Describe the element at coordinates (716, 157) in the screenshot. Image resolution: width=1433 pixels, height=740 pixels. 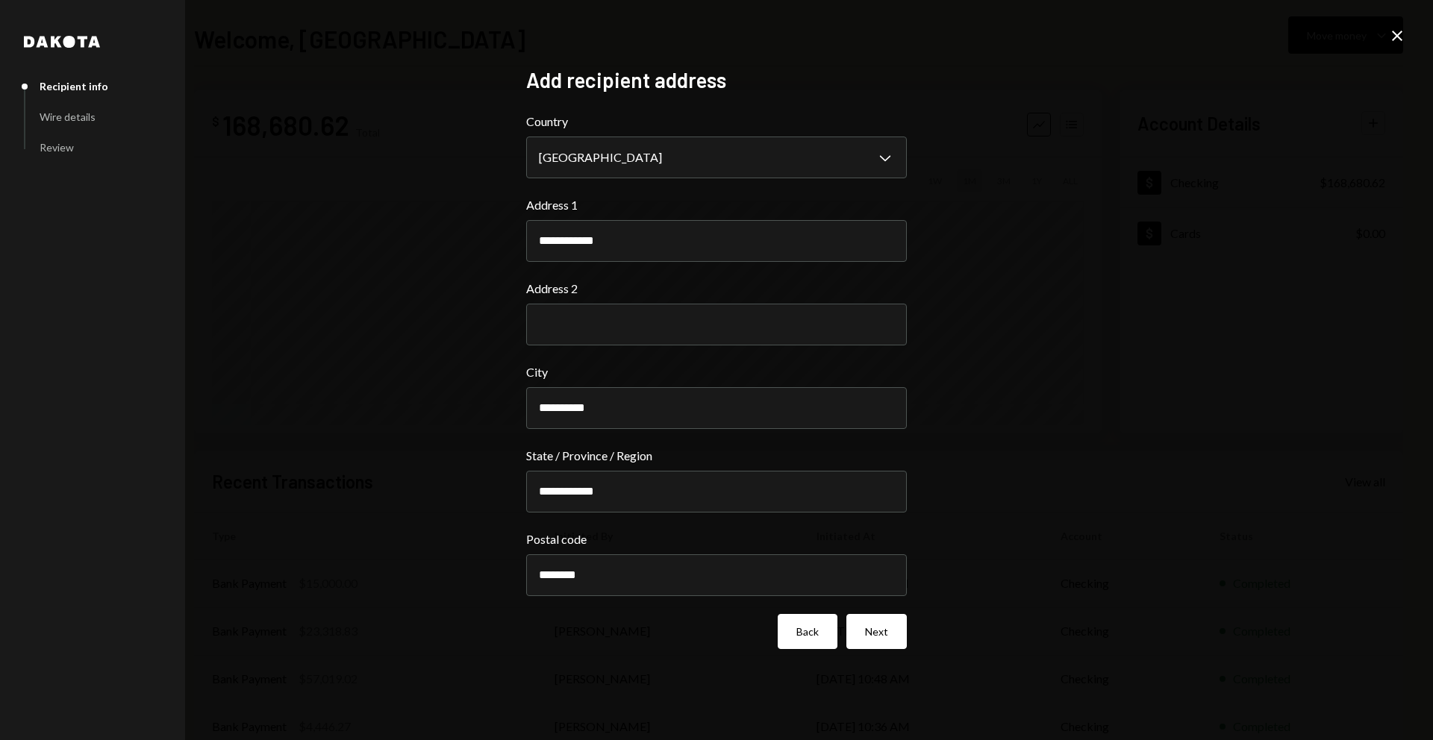
I see `button: Country` at that location.